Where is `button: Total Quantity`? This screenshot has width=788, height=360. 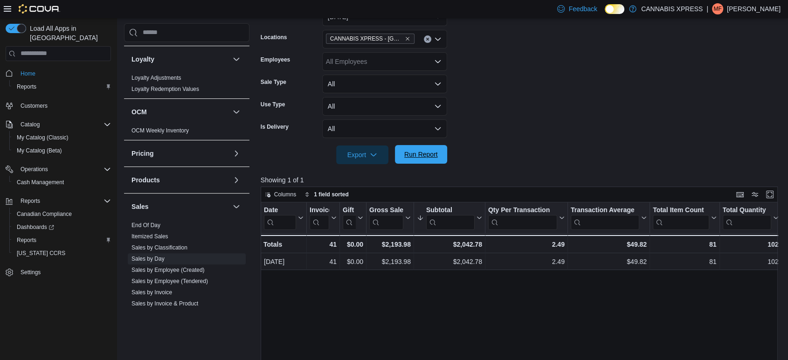
button: Total Quantity is located at coordinates (750, 217).